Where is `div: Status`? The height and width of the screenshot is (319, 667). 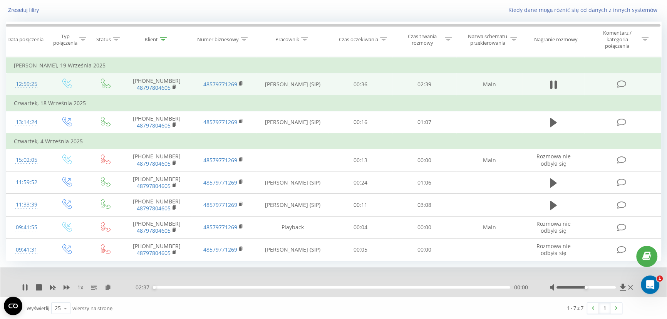 div: Status is located at coordinates (104, 39).